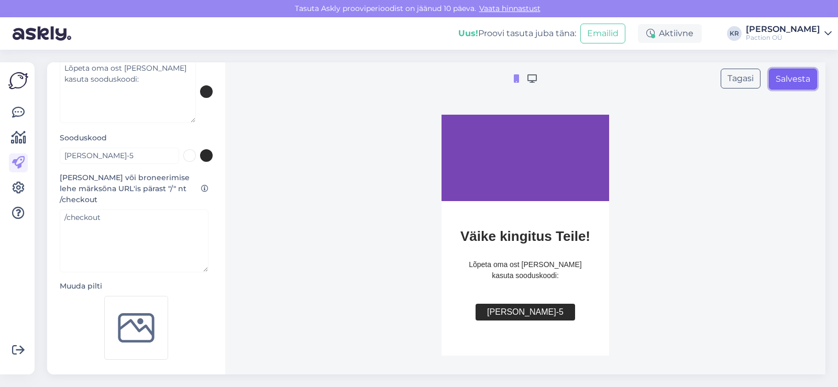 The image size is (838, 387). What do you see at coordinates (136, 286) in the screenshot?
I see `label: Muuda pilti` at bounding box center [136, 286].